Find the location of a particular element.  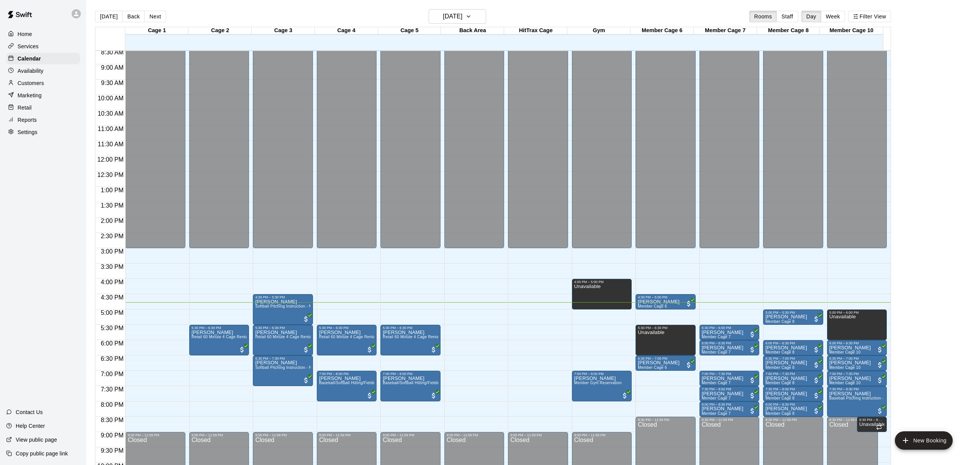

div: Retail is located at coordinates (43, 108).